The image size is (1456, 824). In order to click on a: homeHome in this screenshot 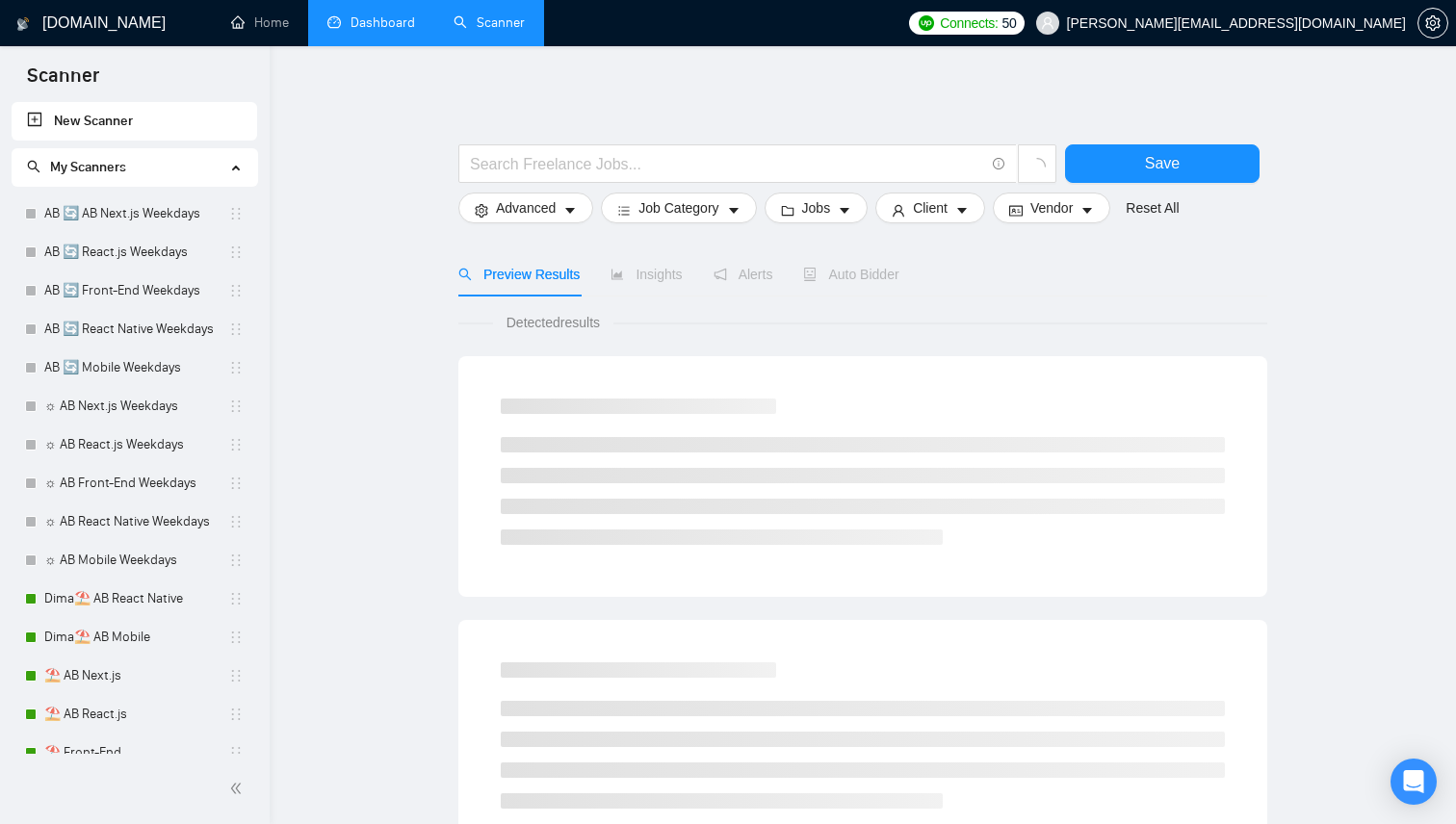, I will do `click(260, 22)`.